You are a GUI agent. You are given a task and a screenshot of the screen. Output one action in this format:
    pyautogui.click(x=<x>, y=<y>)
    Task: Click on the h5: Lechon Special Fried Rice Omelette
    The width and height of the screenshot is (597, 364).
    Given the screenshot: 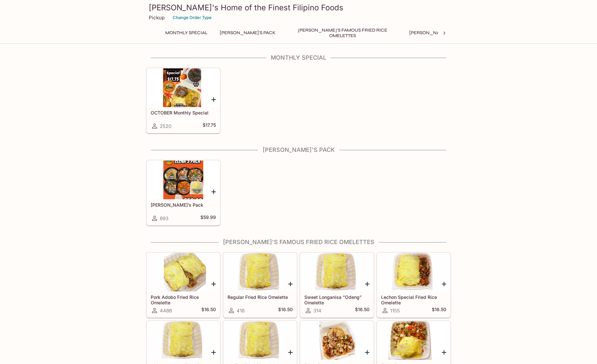 What is the action you would take?
    pyautogui.click(x=414, y=300)
    